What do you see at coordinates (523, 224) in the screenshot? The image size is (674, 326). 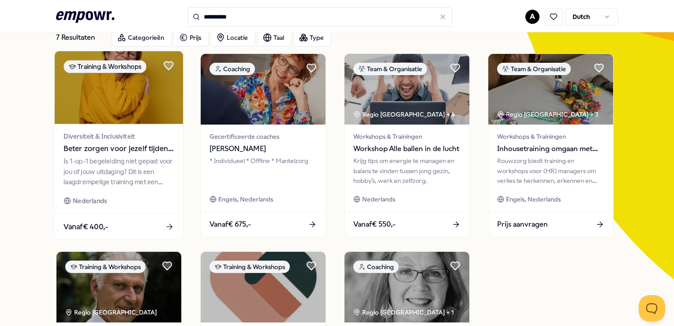 I see `span: Prijs aanvragen` at bounding box center [523, 224].